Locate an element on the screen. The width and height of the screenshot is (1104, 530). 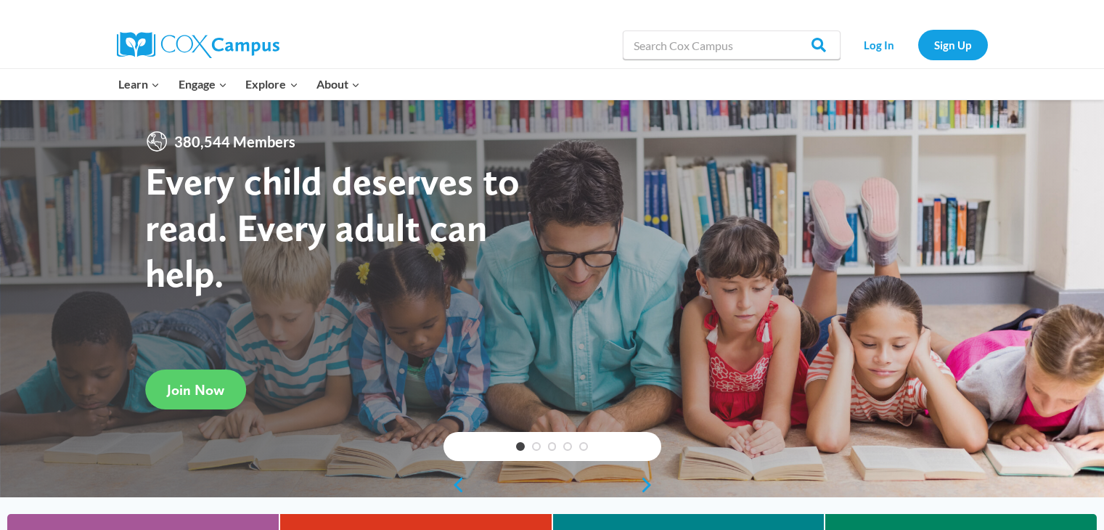
a: Join Now is located at coordinates (195, 389).